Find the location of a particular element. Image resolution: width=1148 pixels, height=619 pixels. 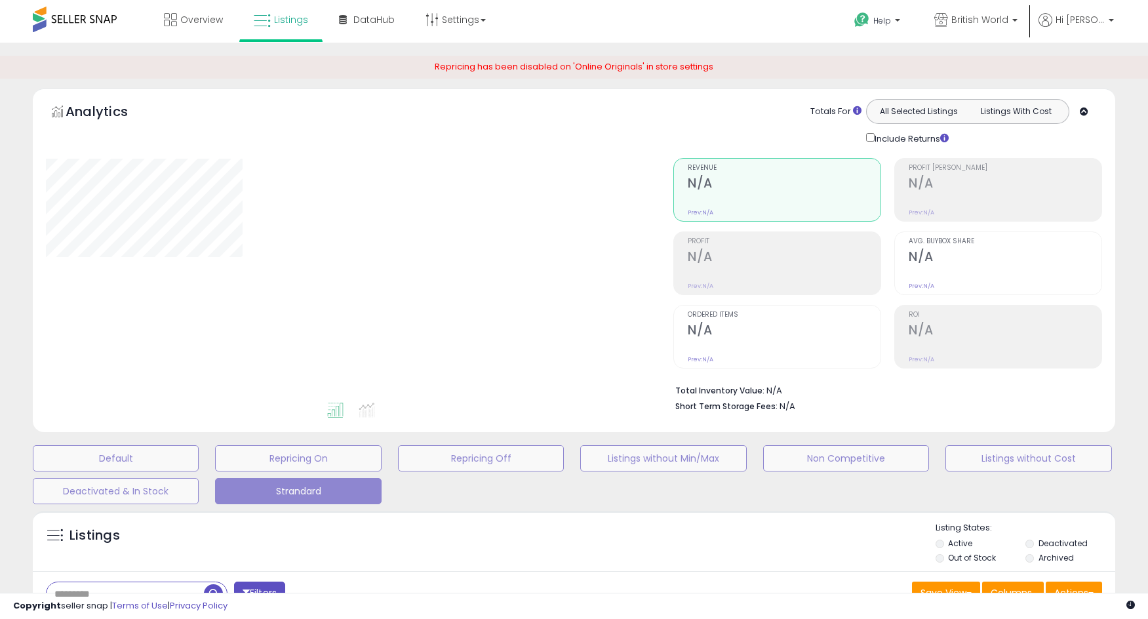

span: Avg. Buybox Share is located at coordinates (1006, 241).